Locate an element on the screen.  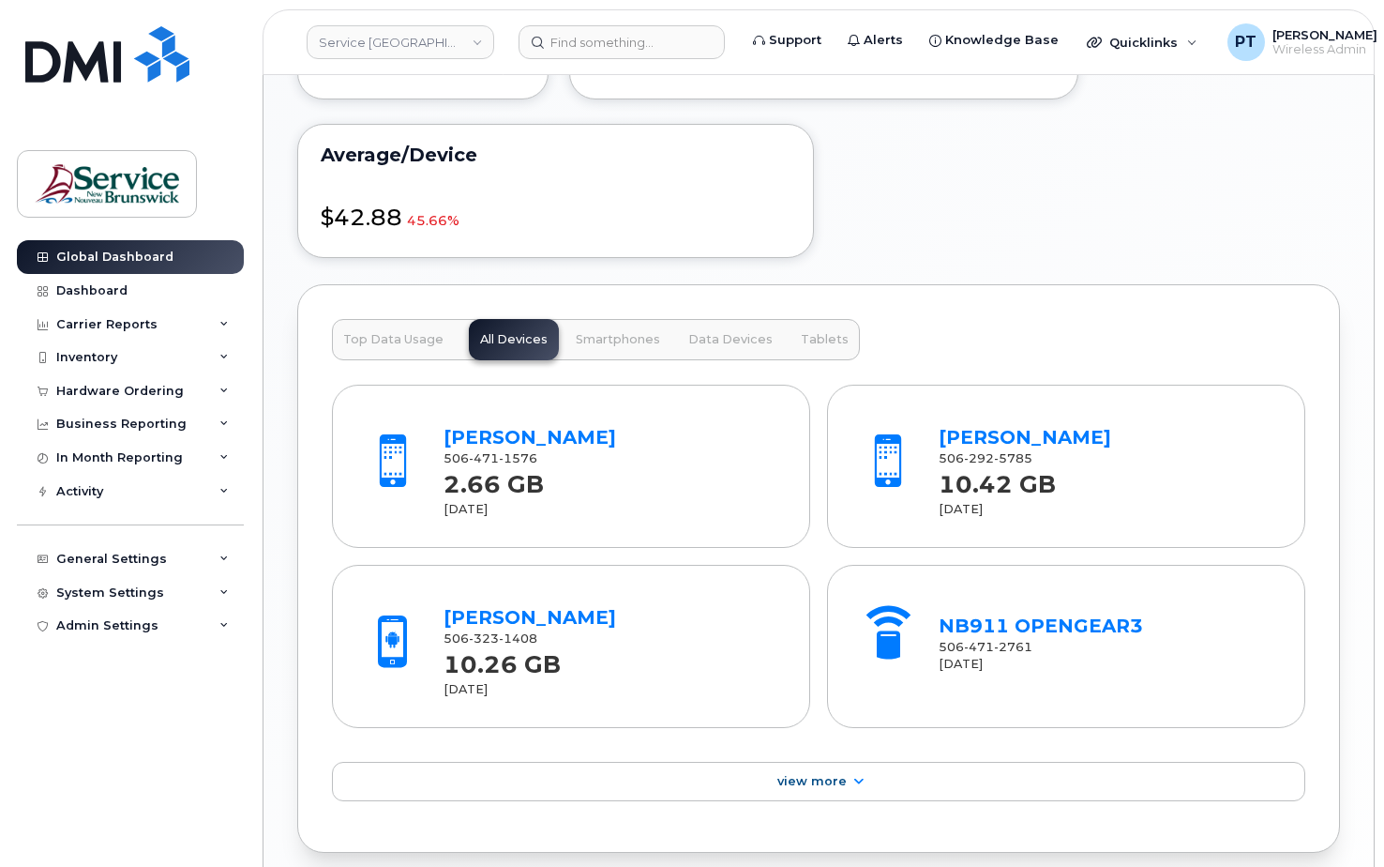
span: Tablets is located at coordinates (824, 339).